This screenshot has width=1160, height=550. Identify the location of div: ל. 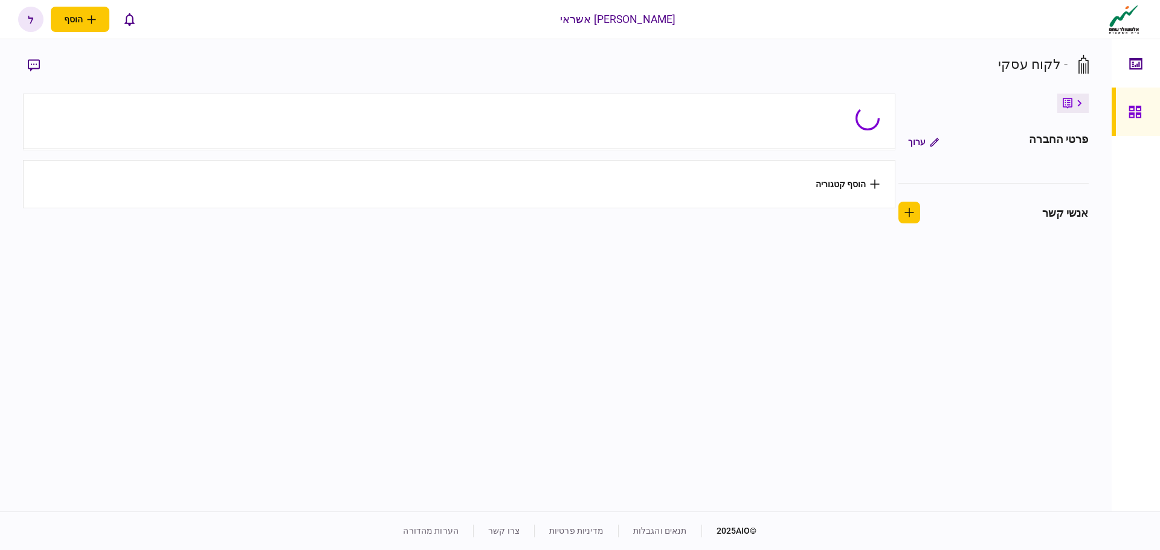
(31, 19).